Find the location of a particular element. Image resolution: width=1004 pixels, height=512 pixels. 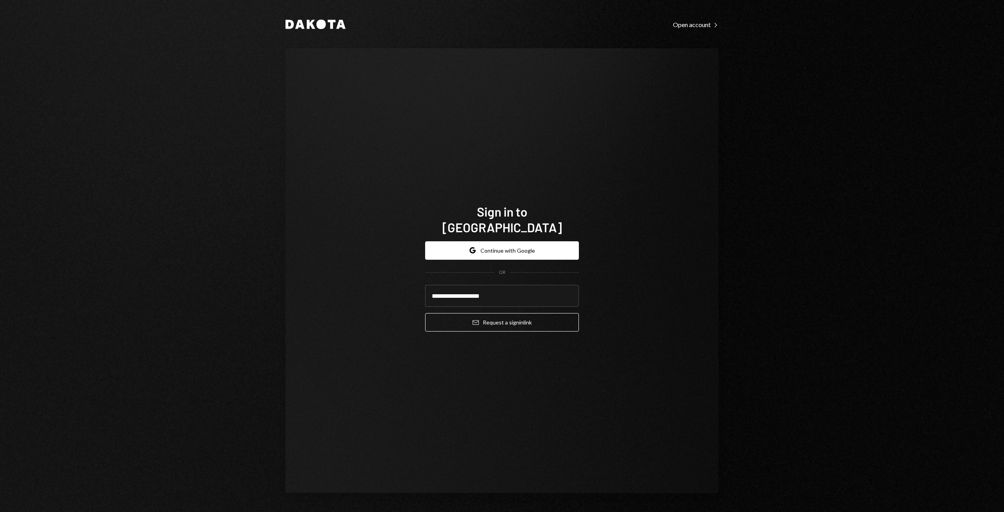

button: Request a signinlink is located at coordinates (502, 322).